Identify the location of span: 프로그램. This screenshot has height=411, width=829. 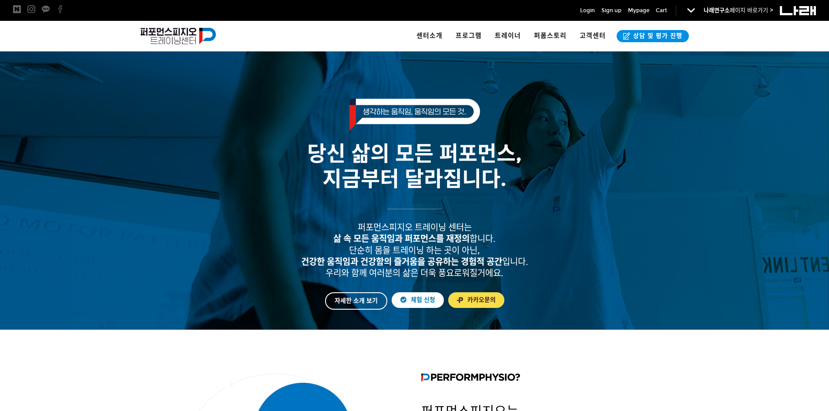
(469, 36).